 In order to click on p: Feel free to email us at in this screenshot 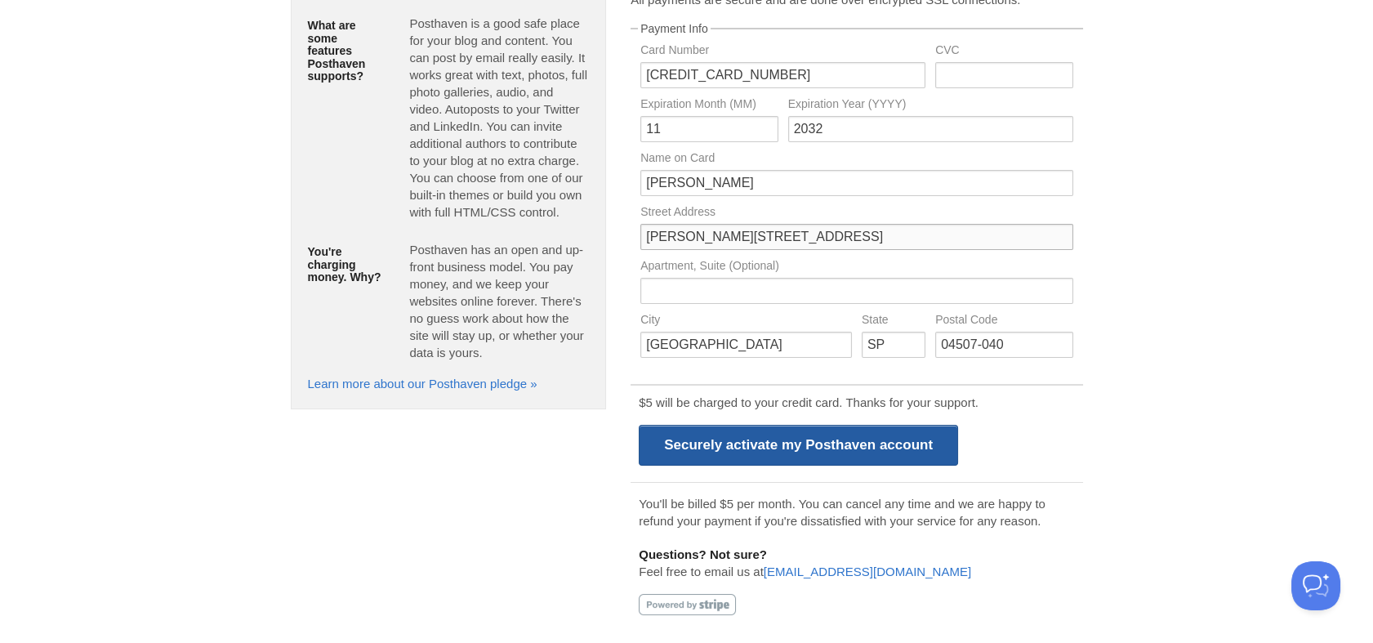, I will do `click(856, 563)`.